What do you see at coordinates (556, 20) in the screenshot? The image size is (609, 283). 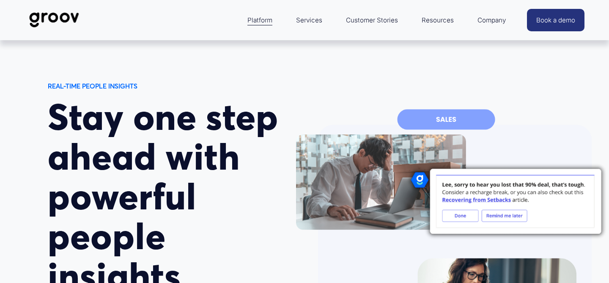 I see `a: Book a demo` at bounding box center [556, 20].